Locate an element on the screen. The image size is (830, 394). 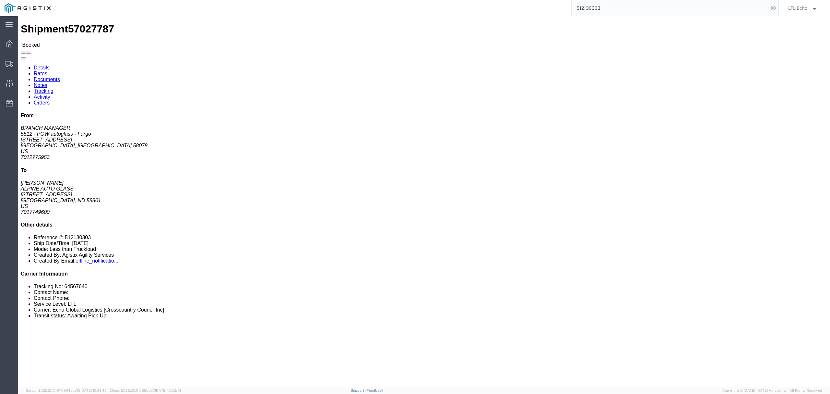
input: Search for shipment number, reference number is located at coordinates (670, 8).